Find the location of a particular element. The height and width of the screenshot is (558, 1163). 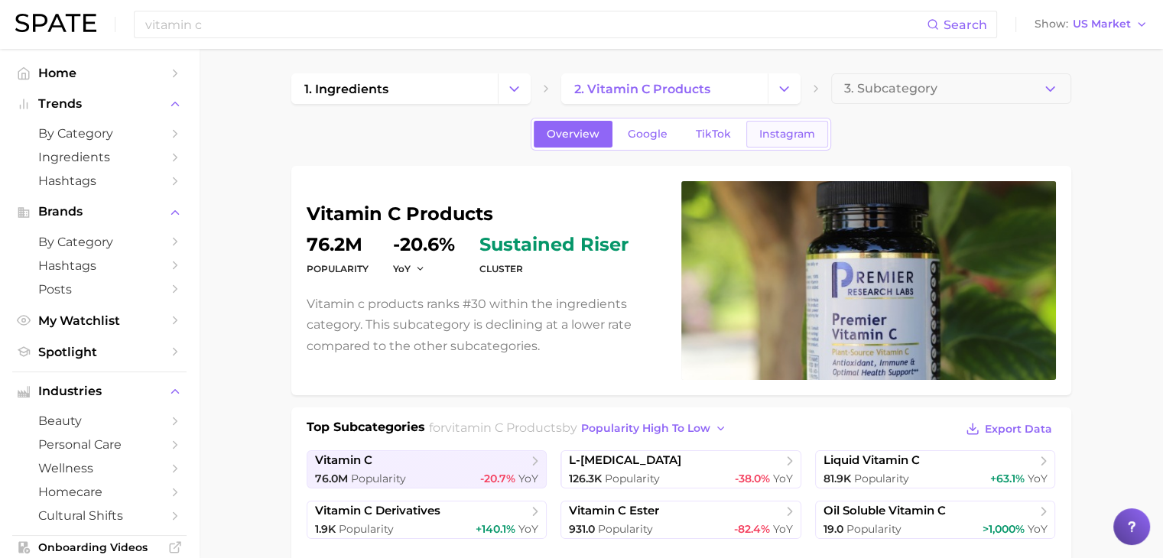

button: ShowUS Market is located at coordinates (1091, 24).